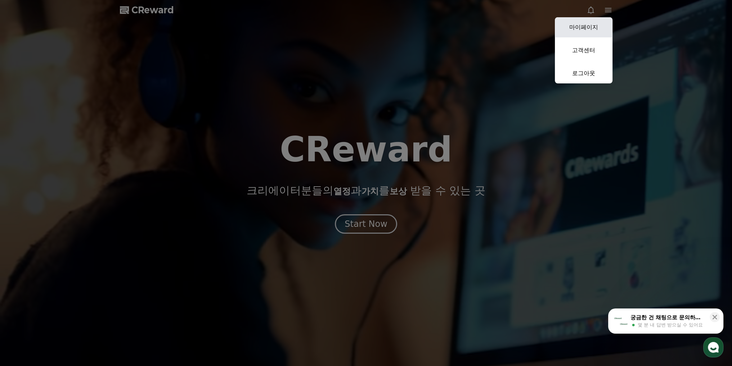 This screenshot has width=732, height=366. Describe the element at coordinates (70, 237) in the screenshot. I see `a: 대화` at that location.